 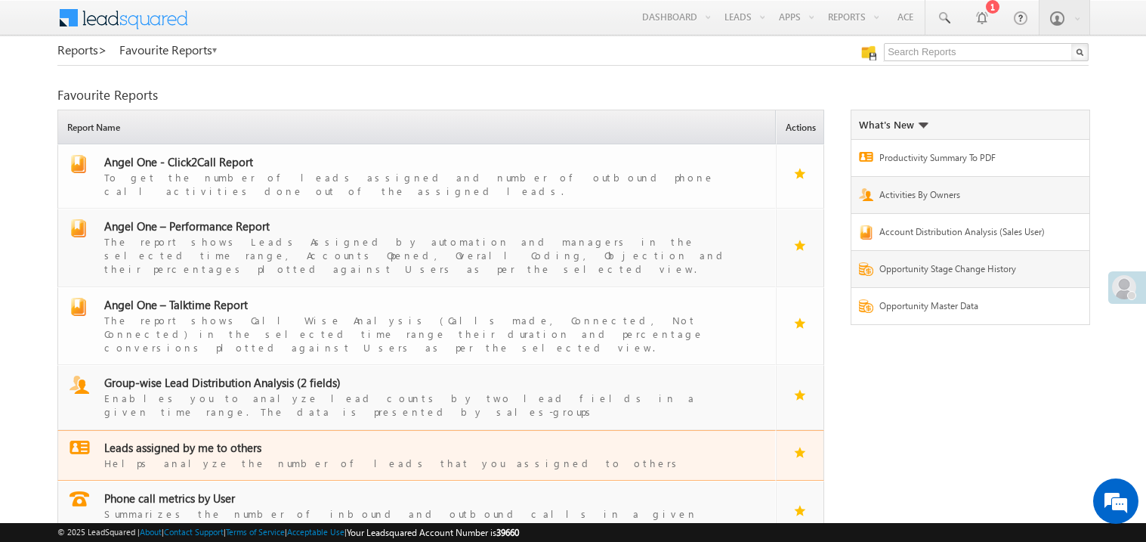 I want to click on input: Search Reports, so click(x=986, y=52).